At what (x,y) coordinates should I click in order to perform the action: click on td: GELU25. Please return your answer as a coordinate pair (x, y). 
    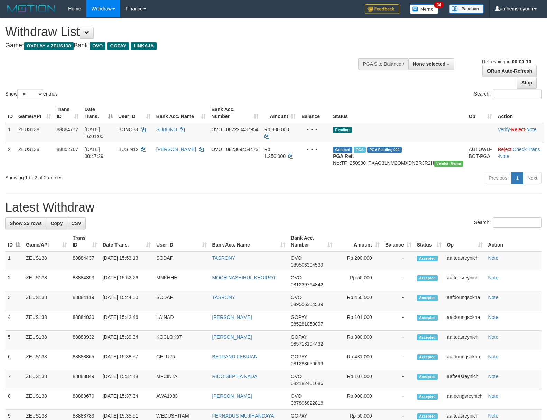
    Looking at the image, I should click on (182, 360).